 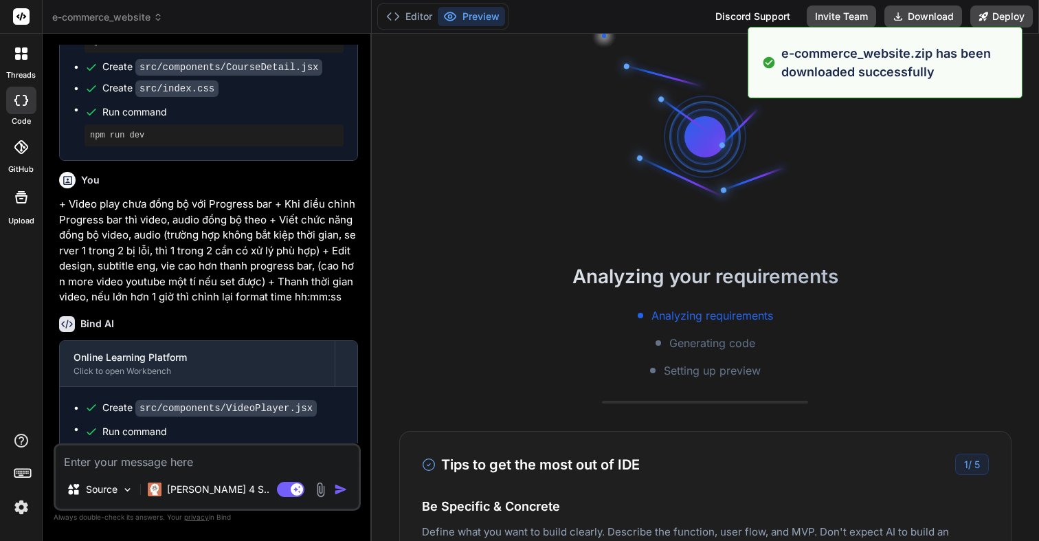 I want to click on label: threads, so click(x=21, y=75).